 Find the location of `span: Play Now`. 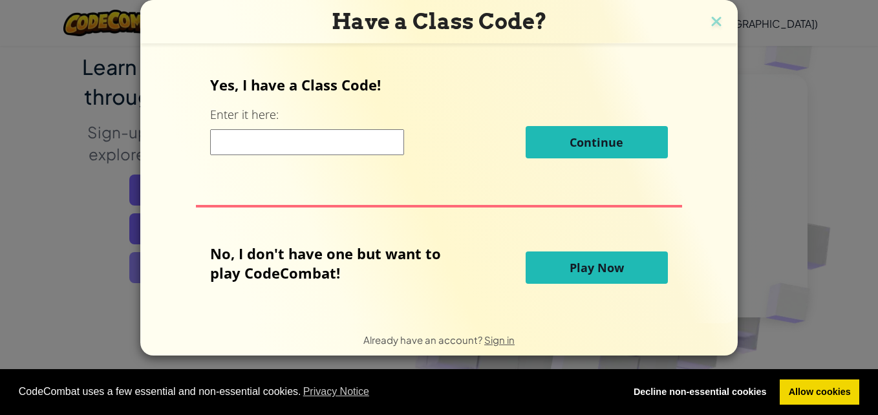

span: Play Now is located at coordinates (597, 268).